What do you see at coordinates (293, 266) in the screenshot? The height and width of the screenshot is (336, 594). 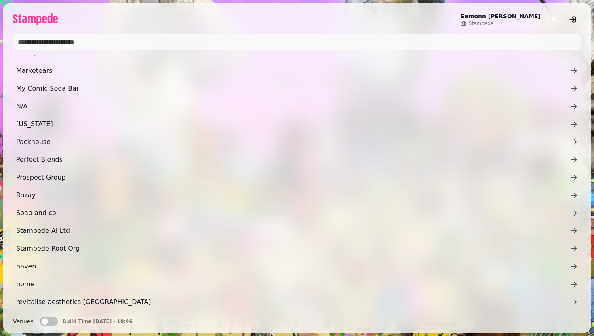 I see `span: haven` at bounding box center [293, 266].